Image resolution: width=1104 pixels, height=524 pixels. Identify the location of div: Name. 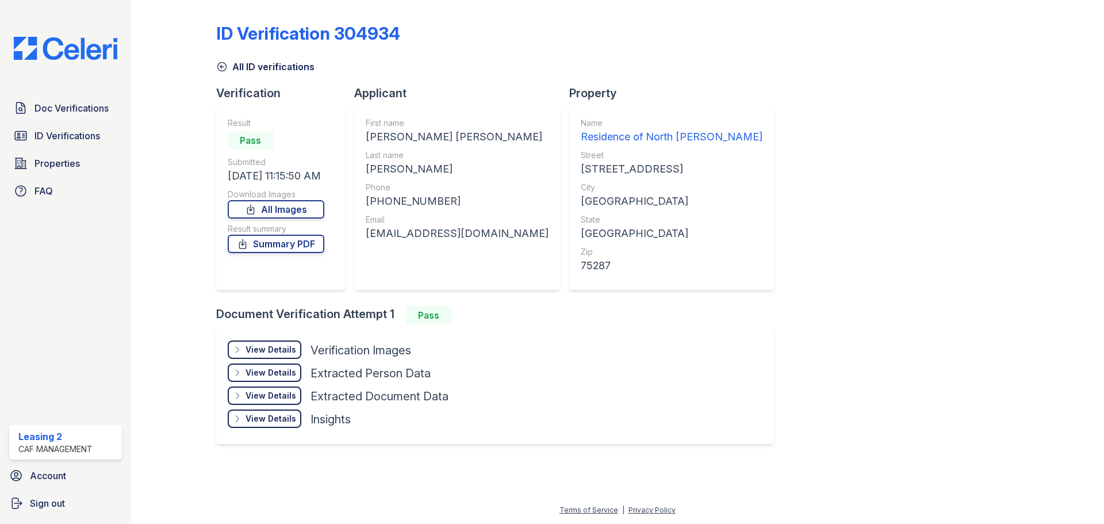
(672, 123).